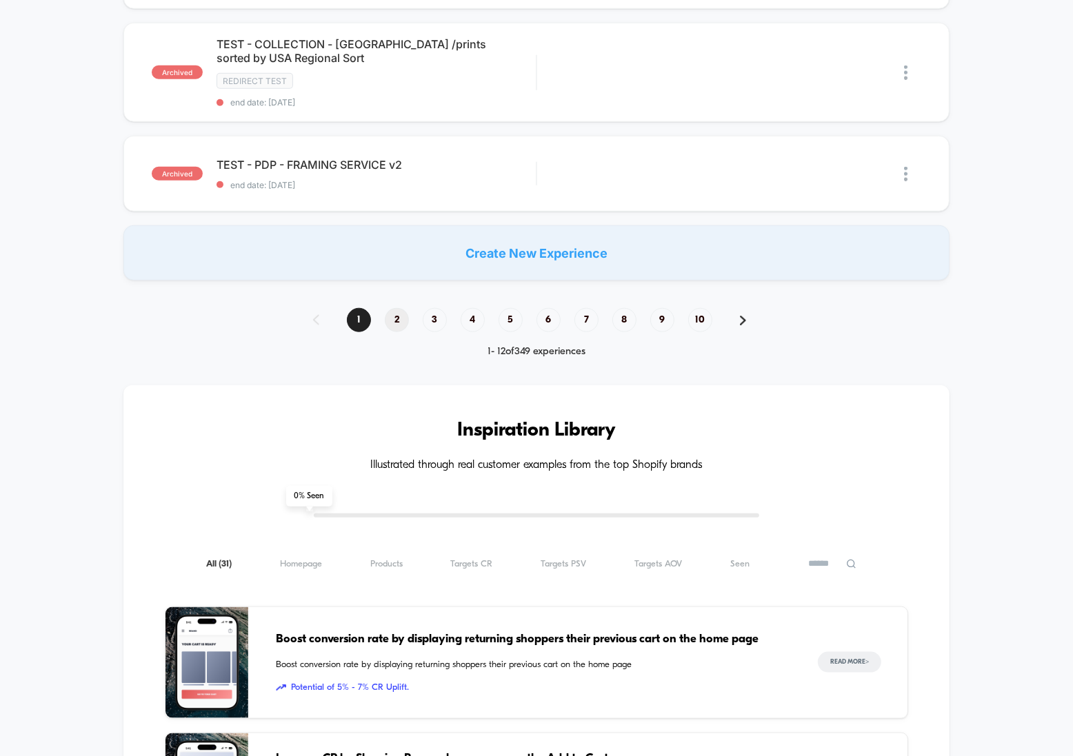  What do you see at coordinates (510, 320) in the screenshot?
I see `span: 5` at bounding box center [510, 320].